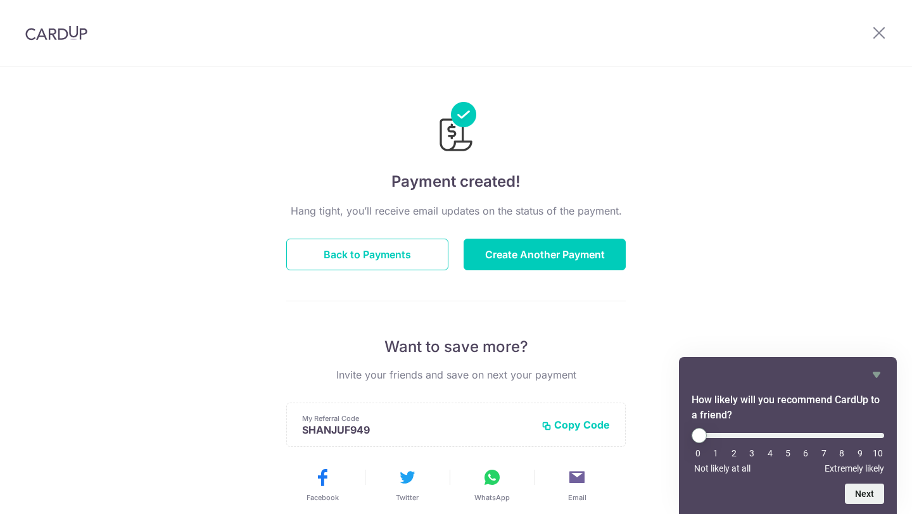 This screenshot has height=514, width=912. Describe the element at coordinates (367, 255) in the screenshot. I see `button: Back to Payments` at that location.